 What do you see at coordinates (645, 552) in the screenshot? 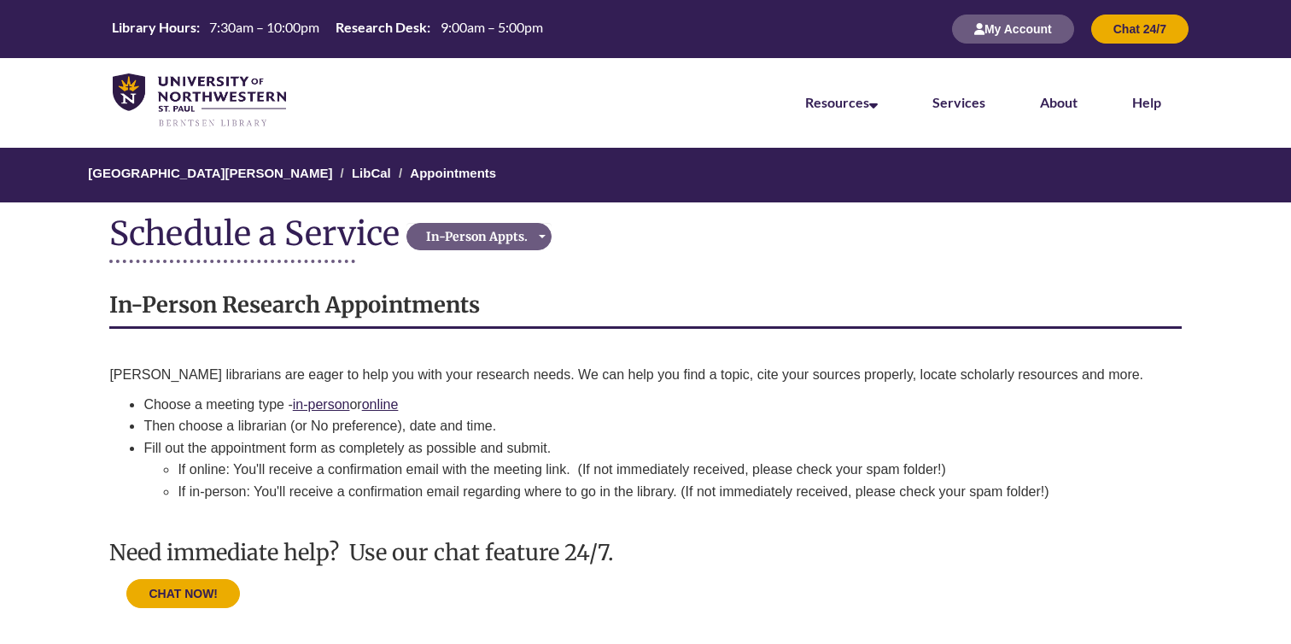
I see `h3: Need immediate help? Use our chat feature 24/7.` at bounding box center [645, 552].